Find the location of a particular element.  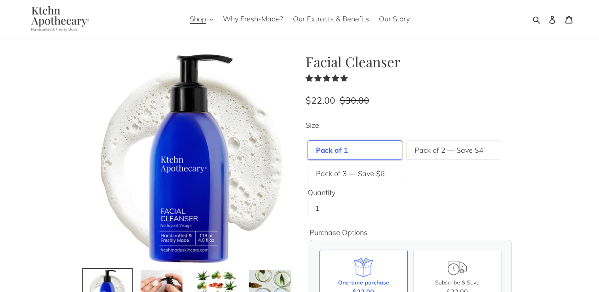

span: $22.00 is located at coordinates (320, 100).